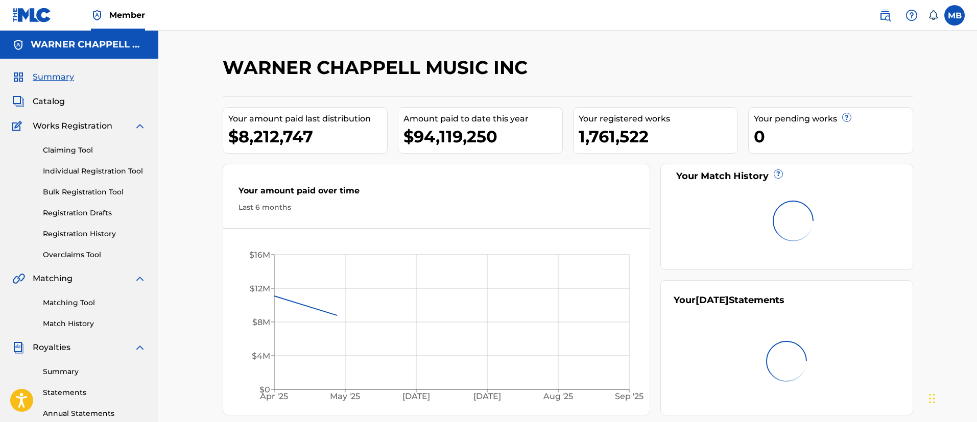 The height and width of the screenshot is (422, 977). Describe the element at coordinates (94, 303) in the screenshot. I see `a: Matching Tool` at that location.